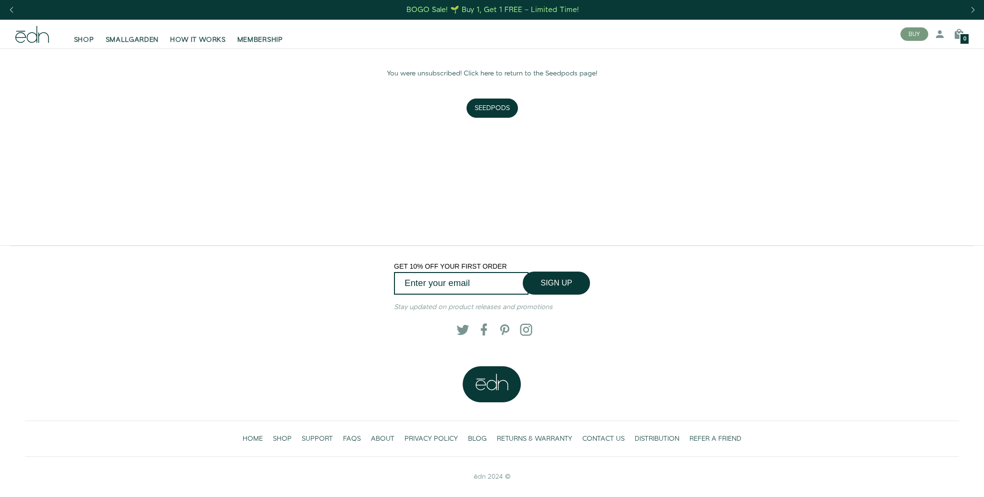 Image resolution: width=984 pixels, height=497 pixels. I want to click on span: SMALLGARDEN, so click(132, 40).